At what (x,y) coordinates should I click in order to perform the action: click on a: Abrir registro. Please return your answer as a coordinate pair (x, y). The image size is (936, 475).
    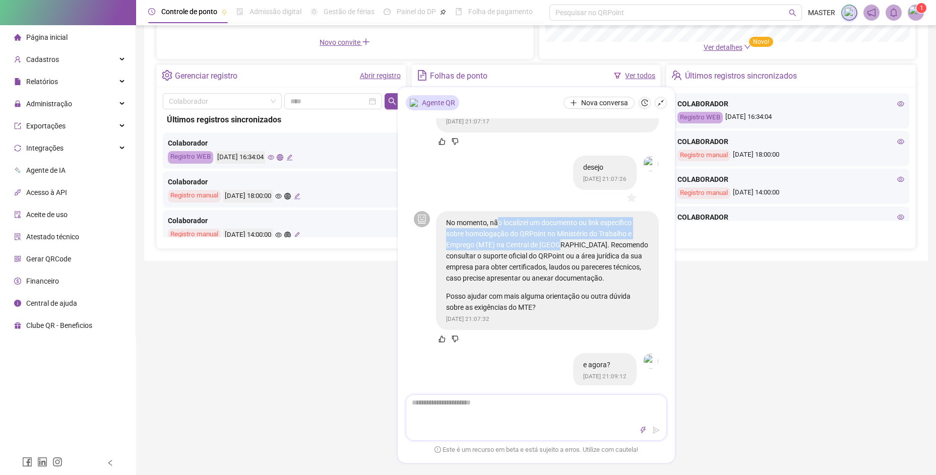
    Looking at the image, I should click on (380, 76).